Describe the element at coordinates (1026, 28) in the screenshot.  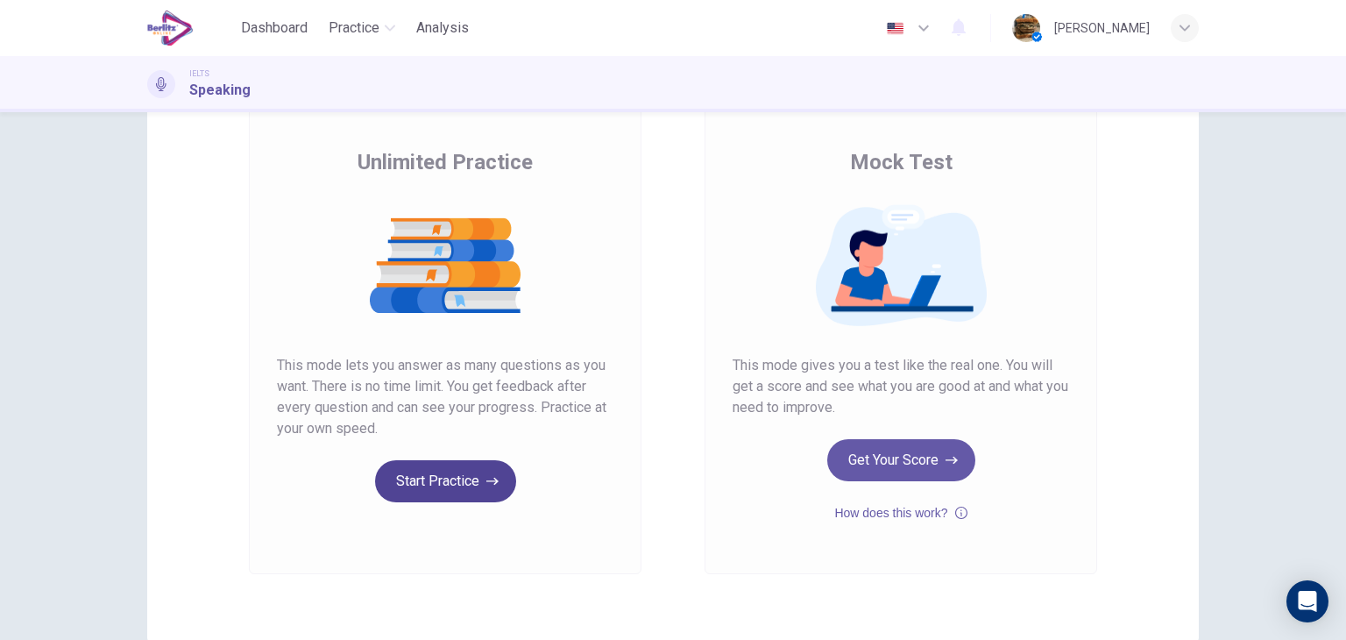
I see `img: Profile picture` at that location.